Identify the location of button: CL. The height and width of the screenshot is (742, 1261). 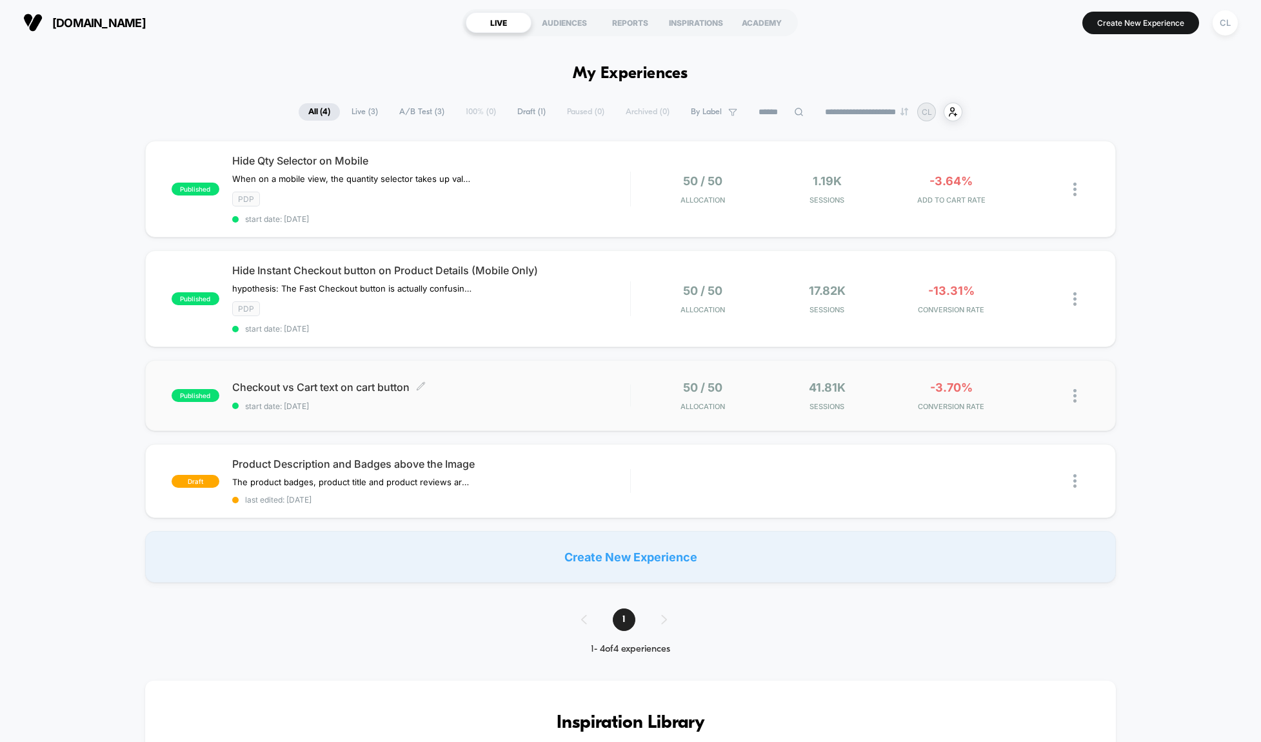
(1225, 23).